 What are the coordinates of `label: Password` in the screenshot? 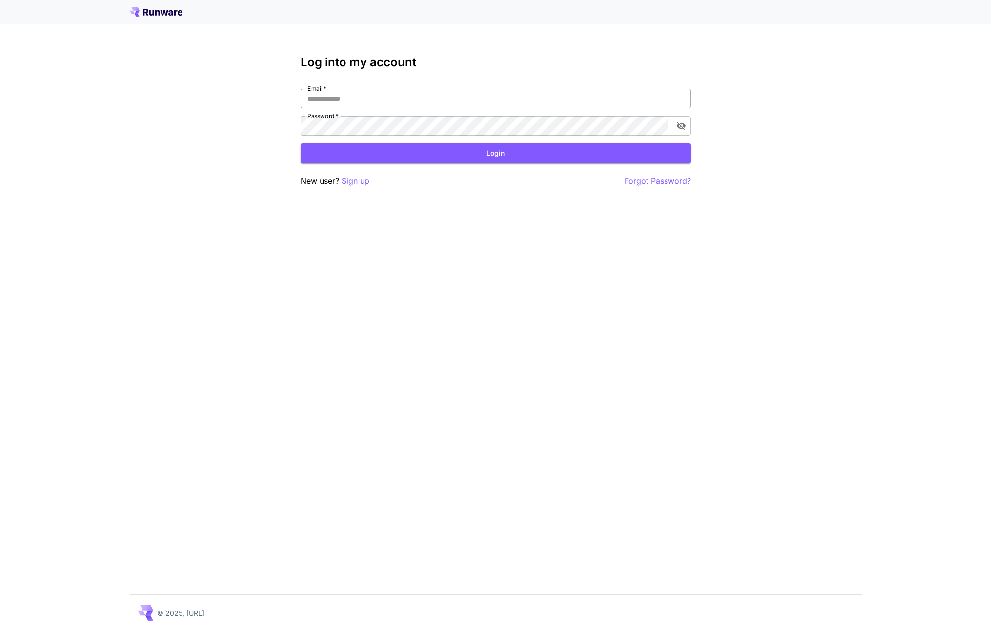 It's located at (323, 116).